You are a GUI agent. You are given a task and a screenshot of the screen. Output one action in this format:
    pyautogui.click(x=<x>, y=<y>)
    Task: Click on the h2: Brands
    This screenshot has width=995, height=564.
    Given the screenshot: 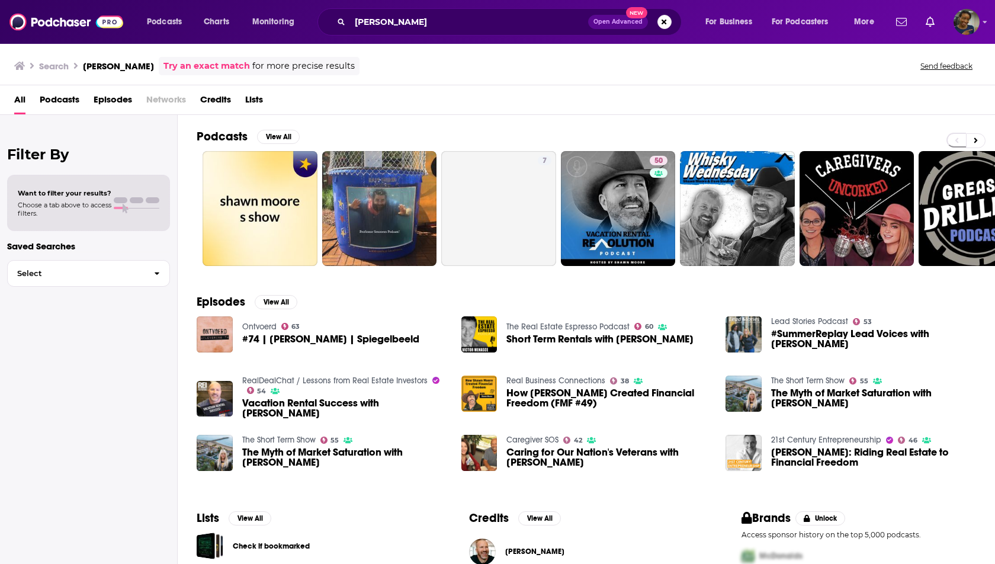 What is the action you would take?
    pyautogui.click(x=766, y=518)
    